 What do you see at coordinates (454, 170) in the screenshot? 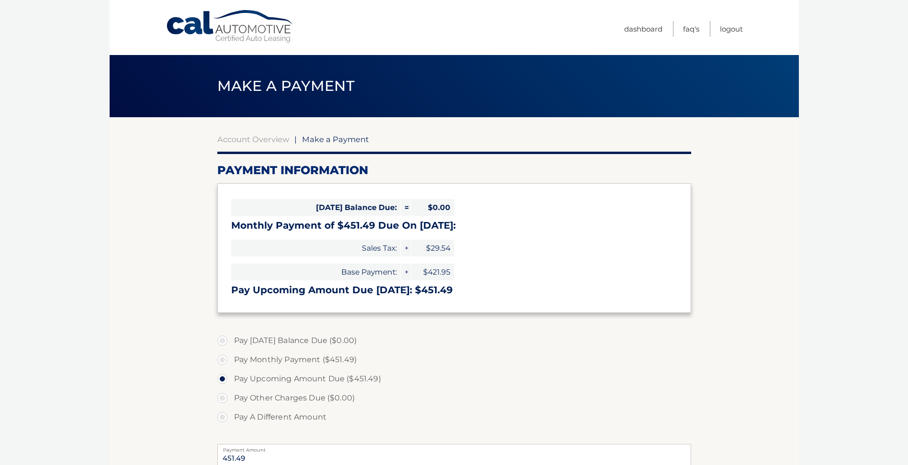
I see `h2: Payment Information` at bounding box center [454, 170].